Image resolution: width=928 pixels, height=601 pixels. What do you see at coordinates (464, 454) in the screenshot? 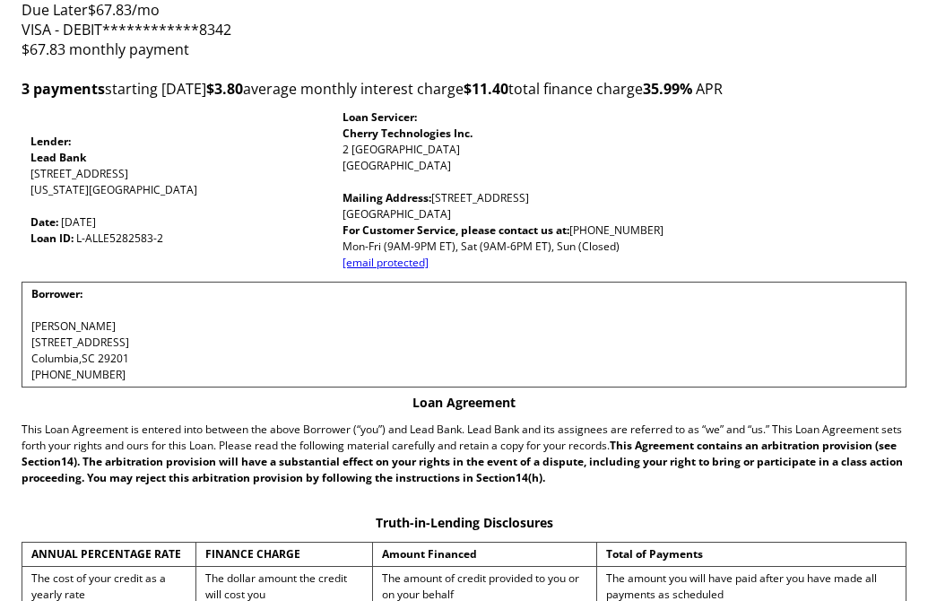
I see `p: This Loan Agreement is entered into between the above Borrower (“you”) and Lead Bank. Lead Bank a...` at bounding box center [464, 454].